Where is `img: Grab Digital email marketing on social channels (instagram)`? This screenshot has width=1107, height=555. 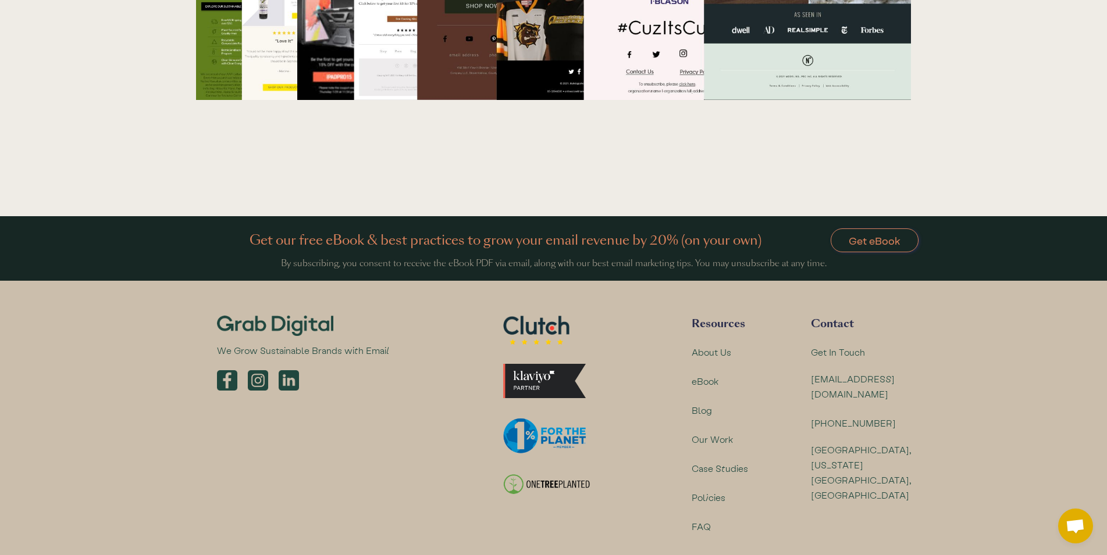
img: Grab Digital email marketing on social channels (instagram) is located at coordinates (258, 380).